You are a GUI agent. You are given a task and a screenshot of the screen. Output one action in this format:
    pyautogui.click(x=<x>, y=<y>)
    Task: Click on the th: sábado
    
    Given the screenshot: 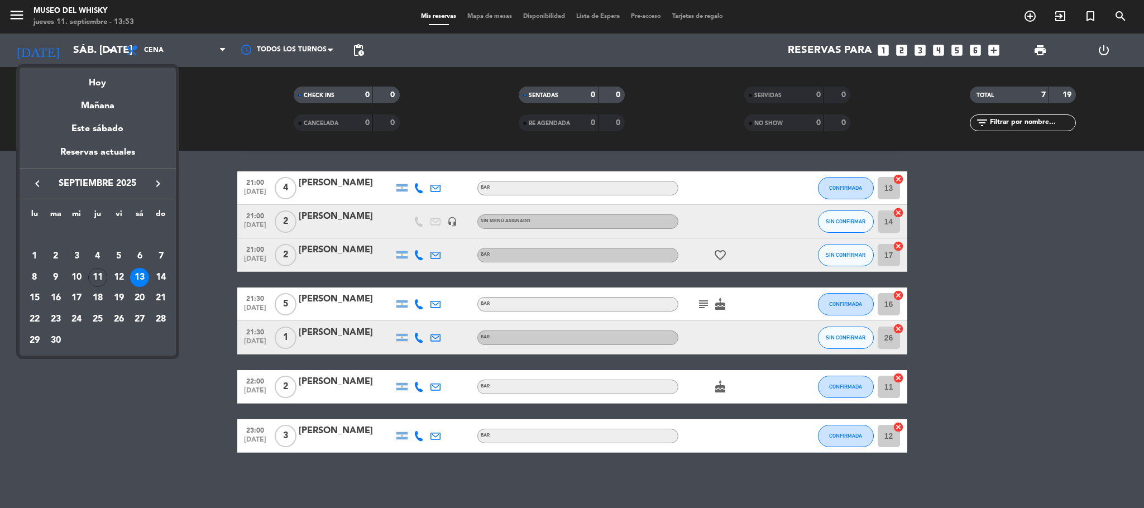 What is the action you would take?
    pyautogui.click(x=140, y=216)
    